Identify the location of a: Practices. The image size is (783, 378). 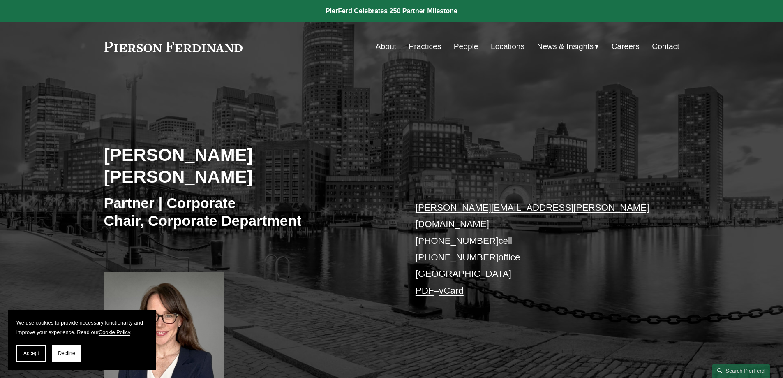
(424, 46).